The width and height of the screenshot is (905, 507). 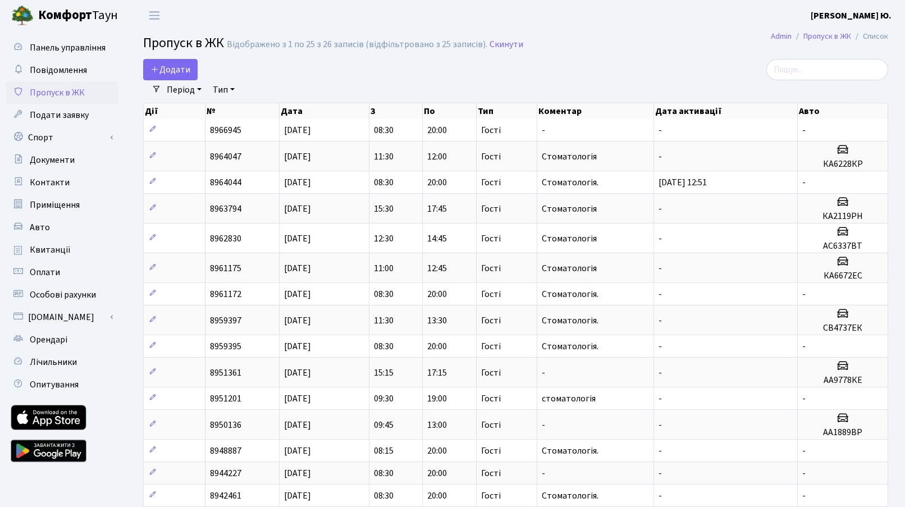 I want to click on span: 15:15, so click(x=384, y=373).